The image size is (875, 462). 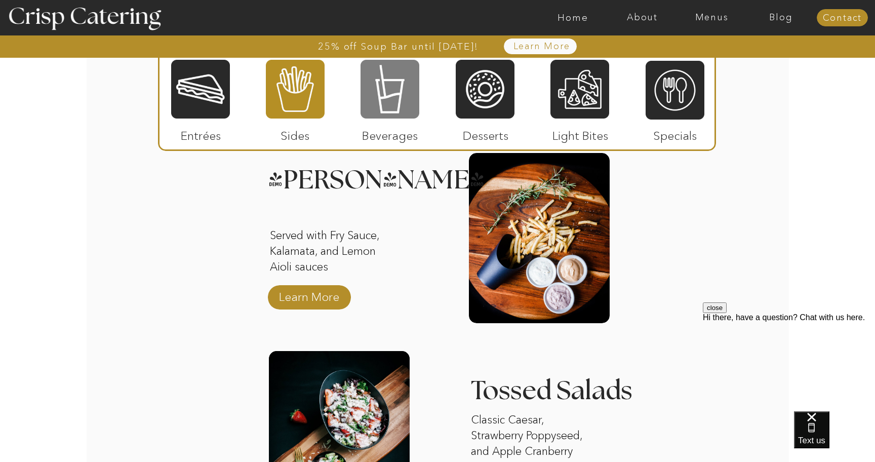 I want to click on p: Sides, so click(x=295, y=133).